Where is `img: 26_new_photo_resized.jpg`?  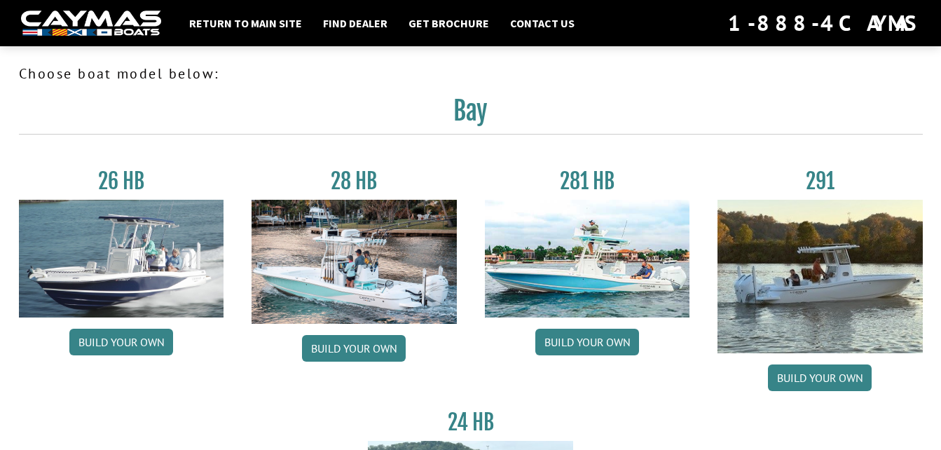 img: 26_new_photo_resized.jpg is located at coordinates (121, 259).